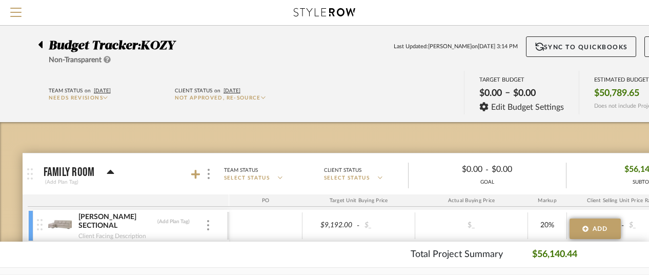 The image size is (649, 275). Describe the element at coordinates (617, 93) in the screenshot. I see `span: $50,789.65` at that location.